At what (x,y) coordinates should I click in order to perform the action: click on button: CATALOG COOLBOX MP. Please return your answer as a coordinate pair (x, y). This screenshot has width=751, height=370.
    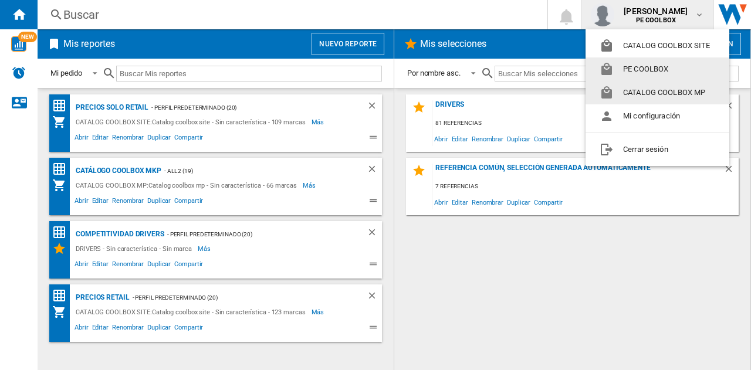
    Looking at the image, I should click on (657, 93).